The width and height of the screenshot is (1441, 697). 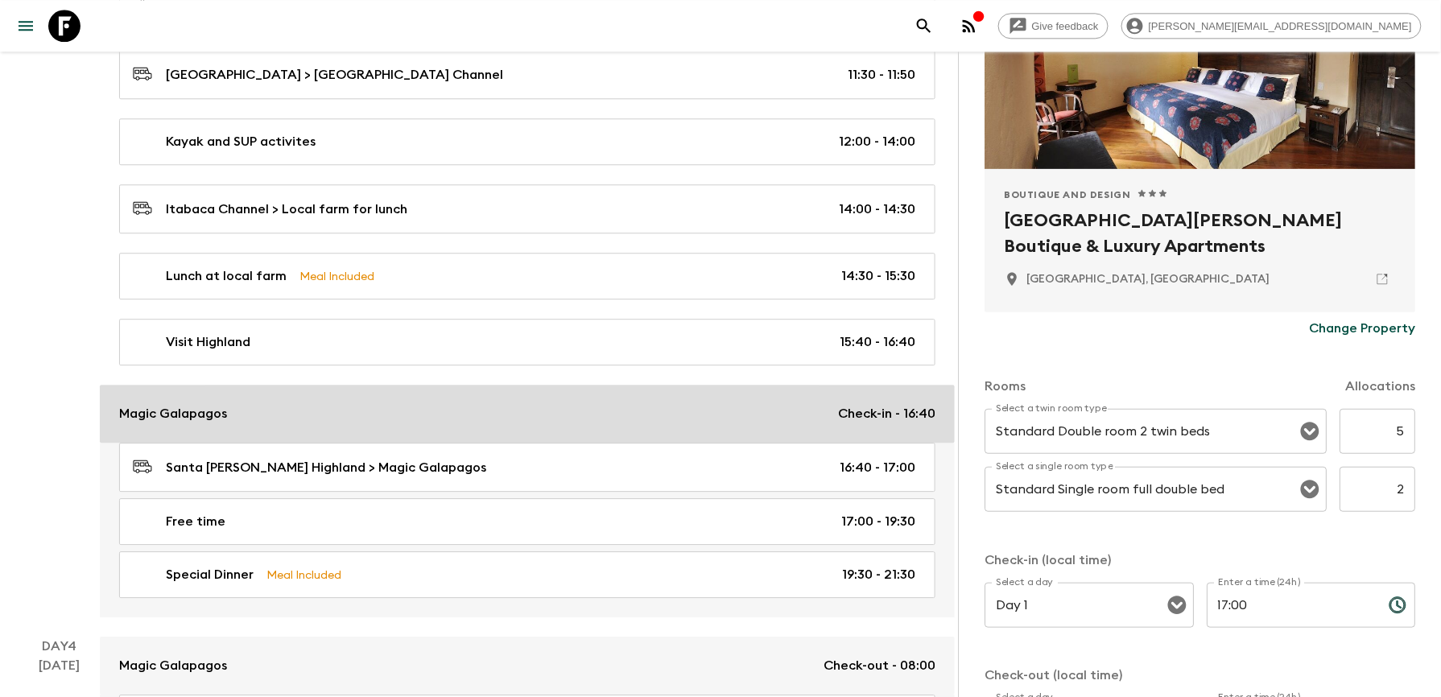 What do you see at coordinates (886, 414) in the screenshot?
I see `p: Check-in - 16:40` at bounding box center [886, 414].